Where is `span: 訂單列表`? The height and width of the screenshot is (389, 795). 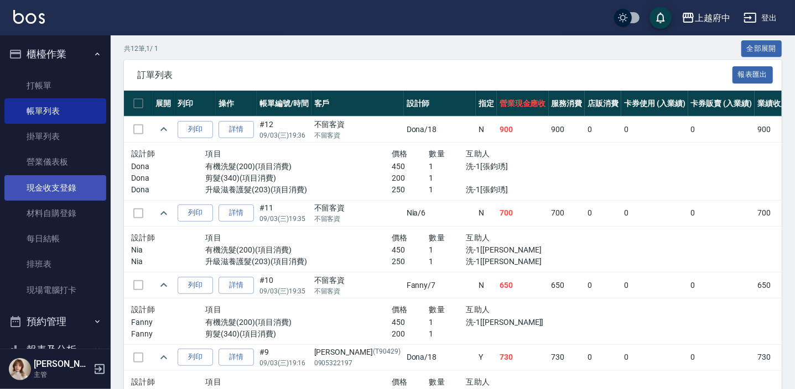 span: 訂單列表 is located at coordinates (435, 75).